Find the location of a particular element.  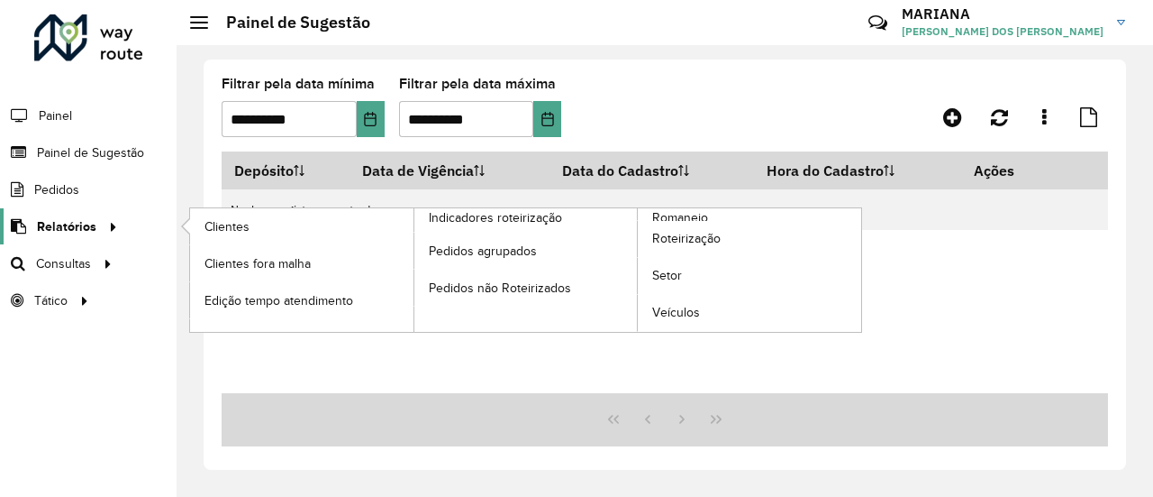

span: Painel de Sugestão is located at coordinates (90, 152).